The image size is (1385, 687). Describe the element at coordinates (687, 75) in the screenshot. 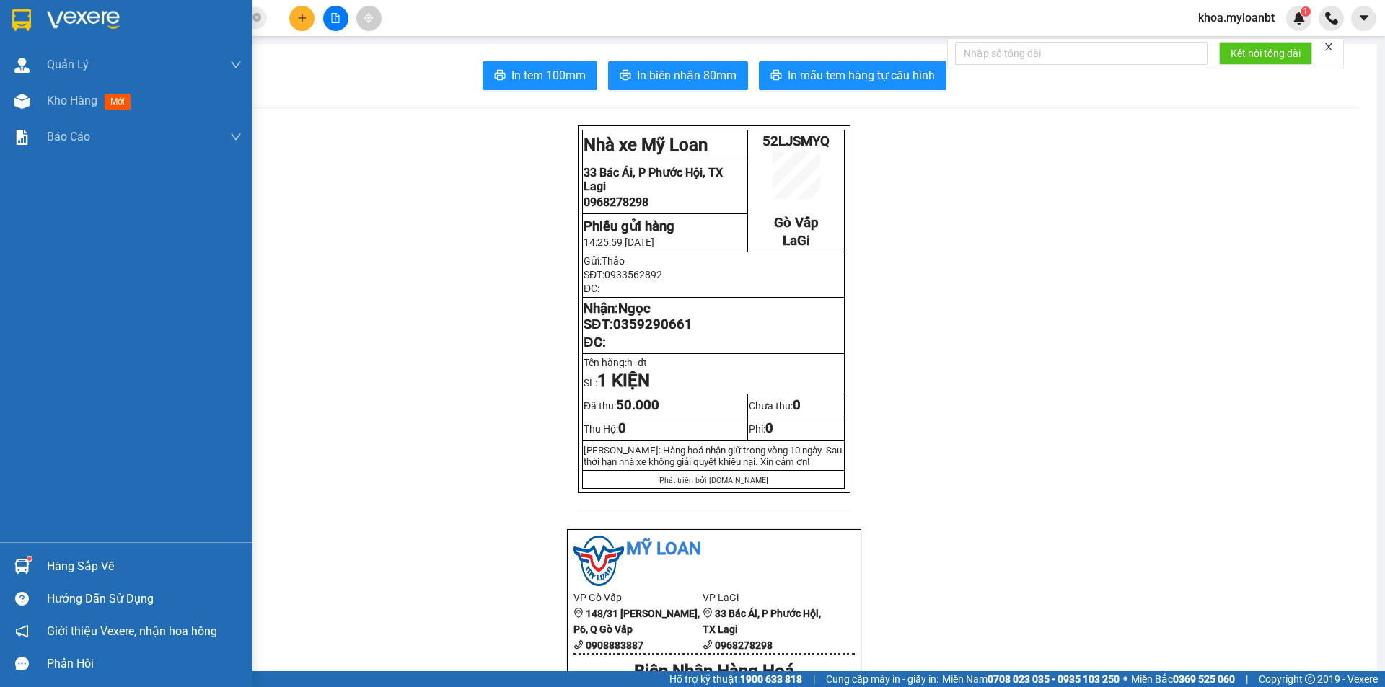

I see `span: In biên nhận 80mm` at that location.